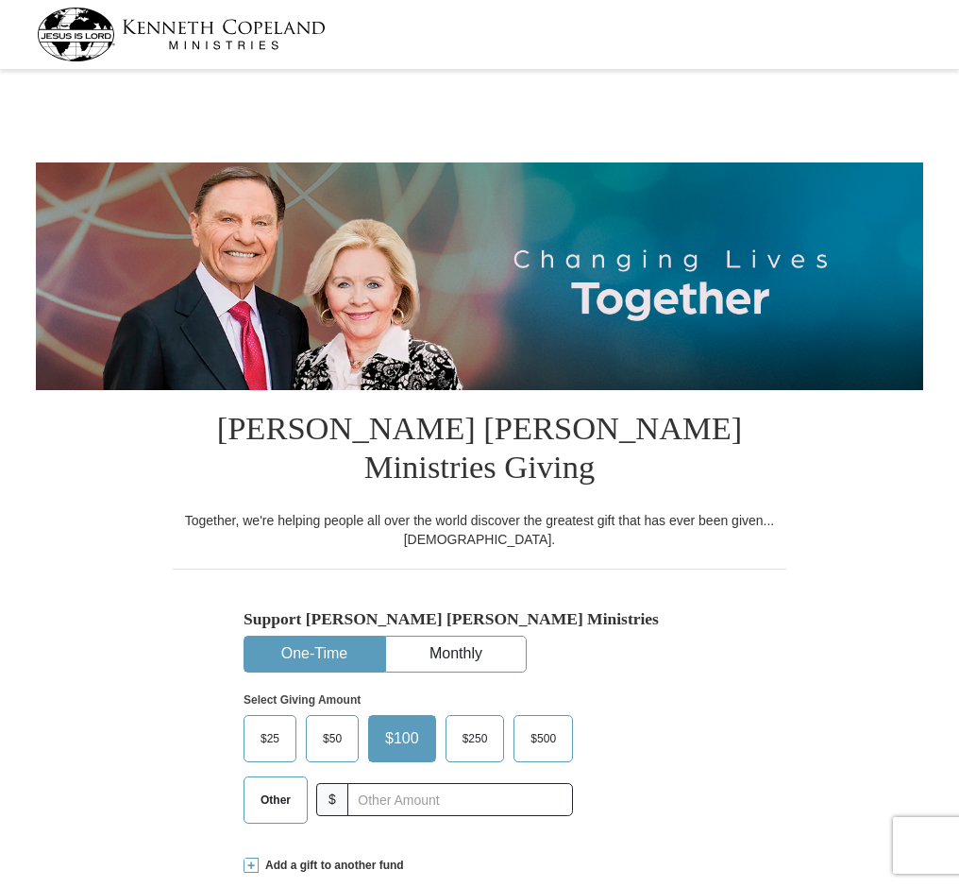 The height and width of the screenshot is (887, 959). What do you see at coordinates (543, 738) in the screenshot?
I see `span: $500` at bounding box center [543, 738].